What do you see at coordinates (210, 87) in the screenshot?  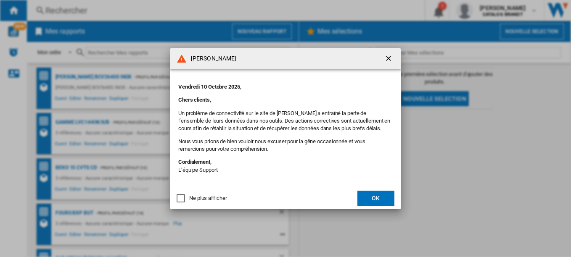 I see `strong: Vendredi 10 Octobre 2025,` at bounding box center [210, 87].